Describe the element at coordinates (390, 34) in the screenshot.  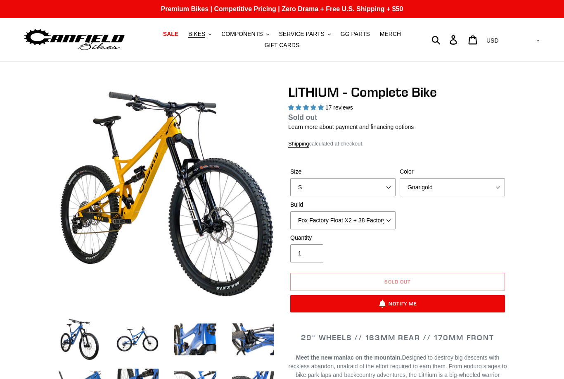
I see `span: MERCH` at that location.